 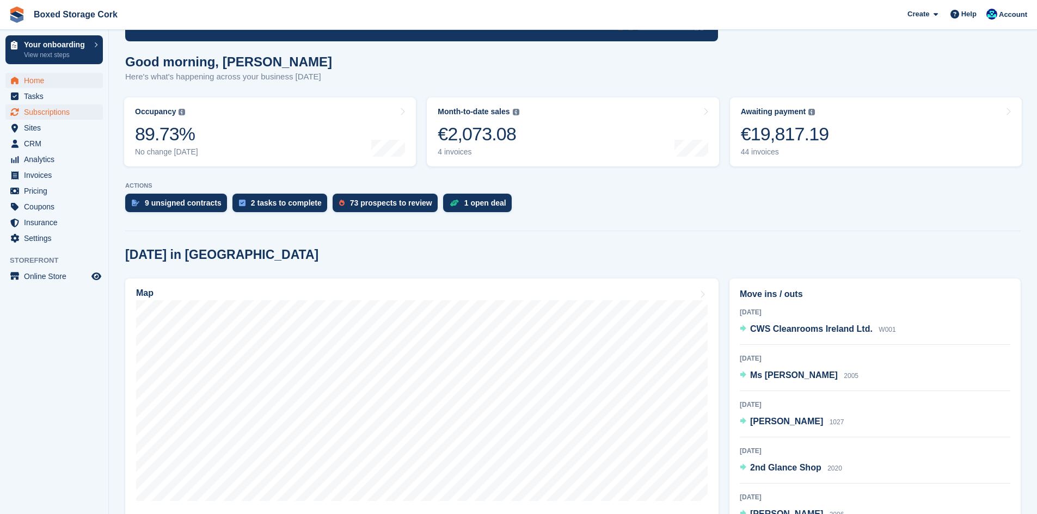 I want to click on span: Coupons, so click(x=57, y=207).